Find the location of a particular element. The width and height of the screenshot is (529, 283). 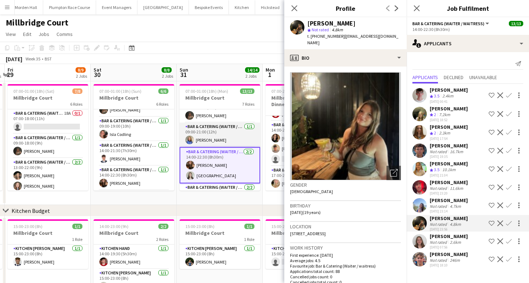

span: Fri is located at coordinates (10, 70).